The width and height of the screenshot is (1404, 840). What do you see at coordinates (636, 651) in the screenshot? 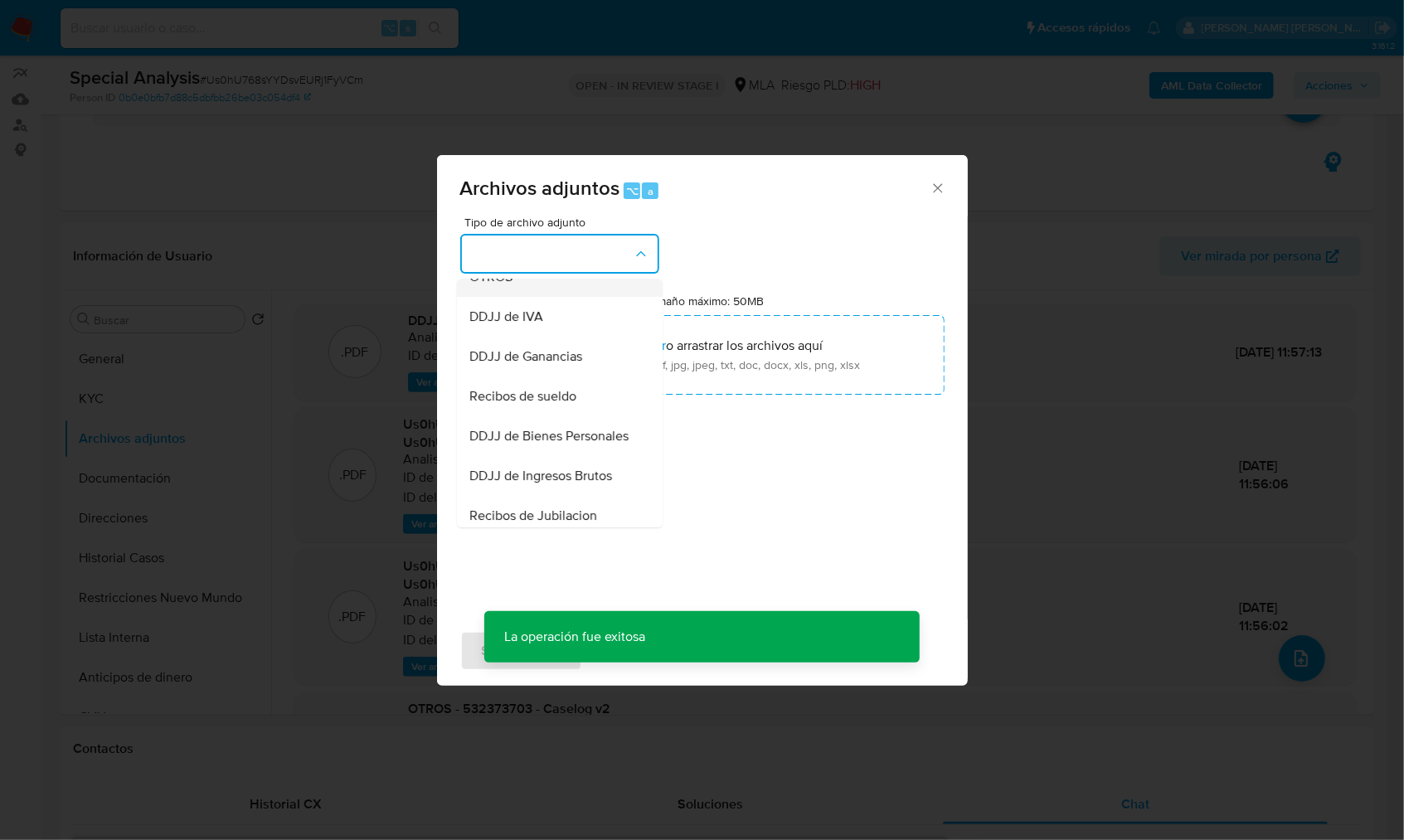
I see `span: Cancelar` at bounding box center [636, 651].